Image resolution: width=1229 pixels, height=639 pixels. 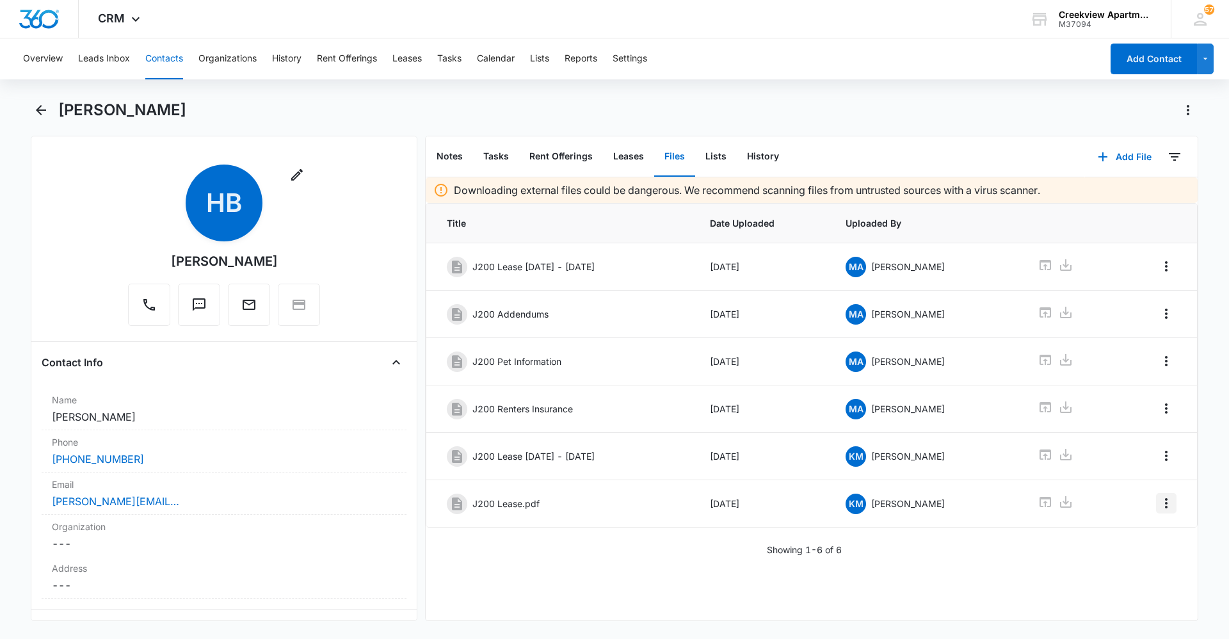 I want to click on label: Organization, so click(x=224, y=526).